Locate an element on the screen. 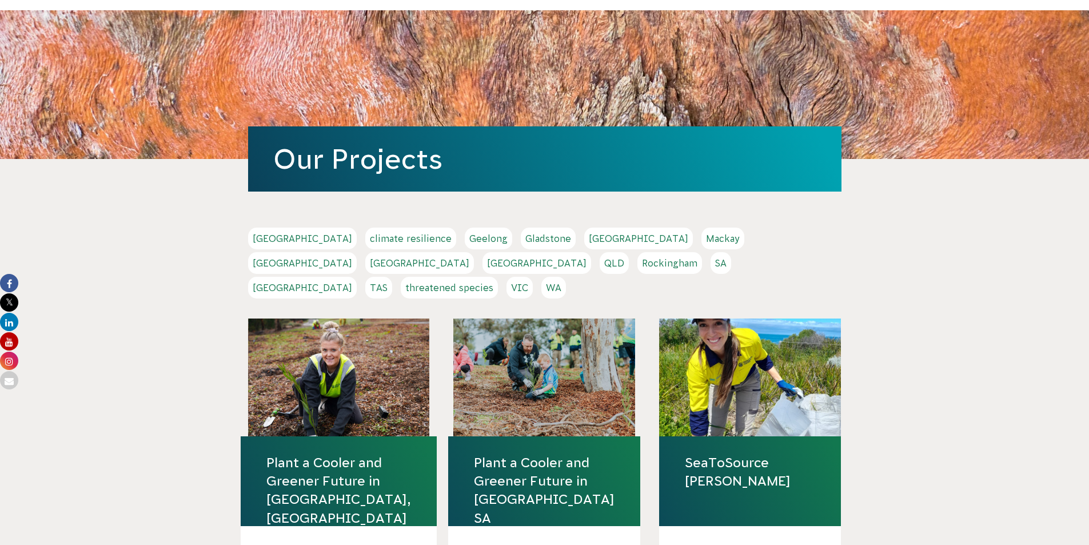  a: QLD is located at coordinates (614, 263).